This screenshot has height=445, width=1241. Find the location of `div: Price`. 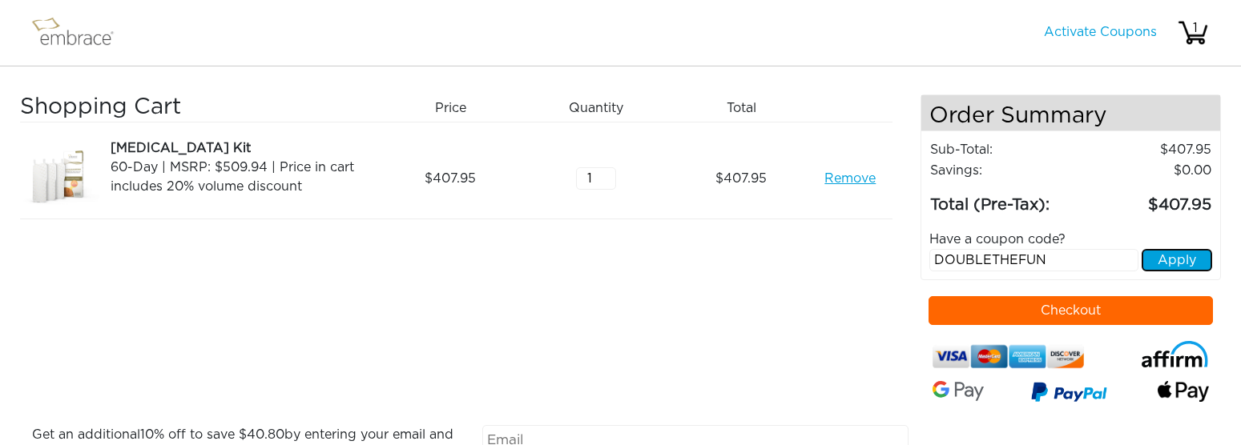

div: Price is located at coordinates (457, 108).